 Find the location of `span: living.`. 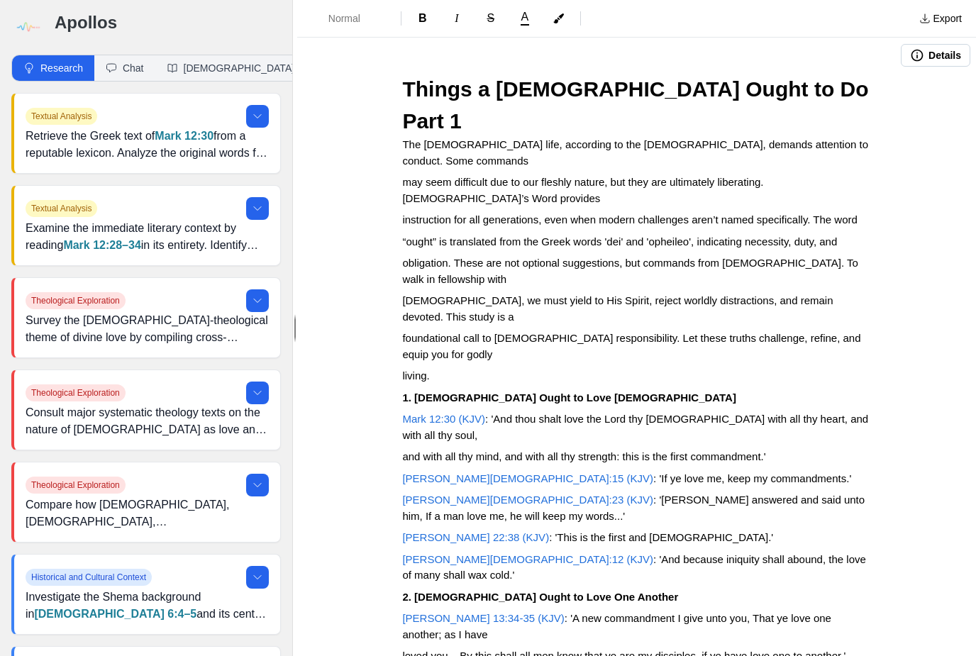

span: living. is located at coordinates (416, 375).